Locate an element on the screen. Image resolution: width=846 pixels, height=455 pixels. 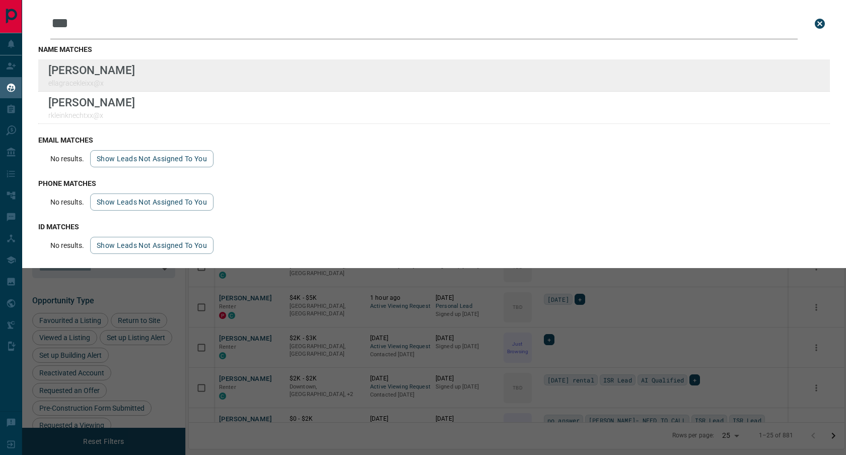
p: rkleinknechtxx@x is located at coordinates (92, 115).